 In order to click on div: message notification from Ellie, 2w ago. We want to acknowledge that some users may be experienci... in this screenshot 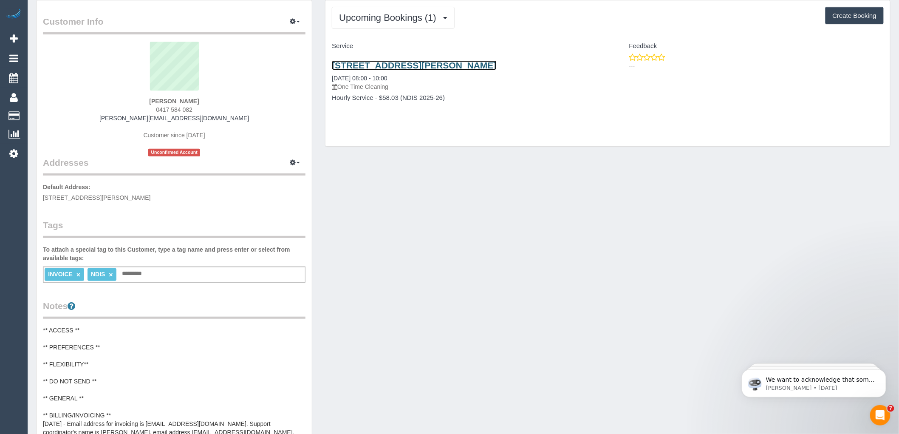, I will do `click(85, 32)`.